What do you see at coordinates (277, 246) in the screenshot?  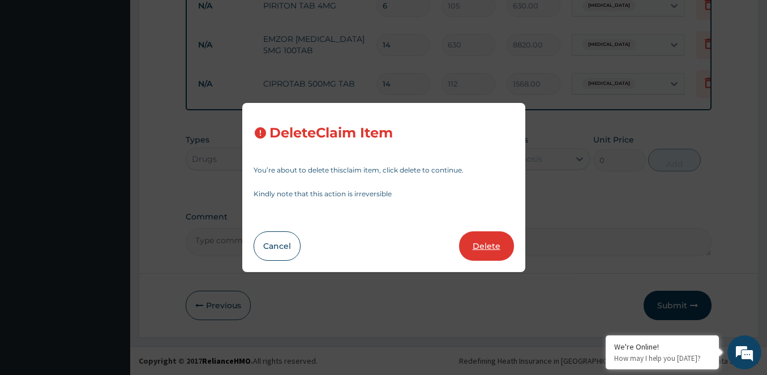 I see `button: Cancel` at bounding box center [277, 246].